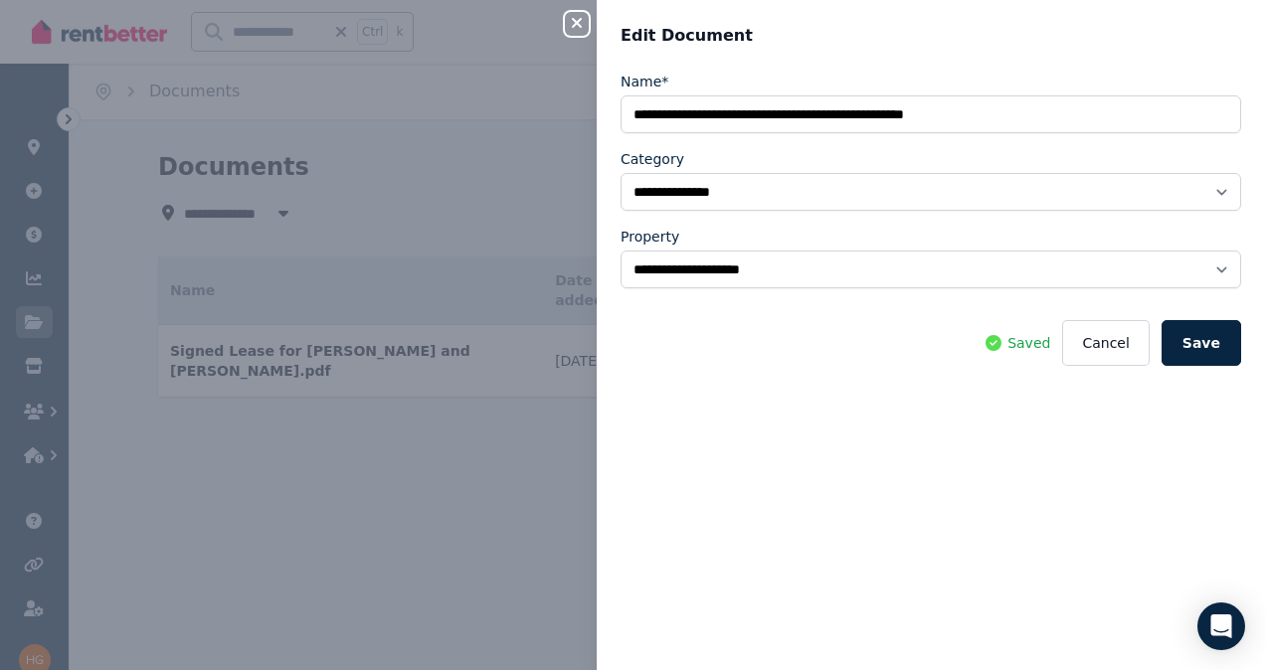 This screenshot has height=670, width=1265. I want to click on span: Edit Document, so click(686, 36).